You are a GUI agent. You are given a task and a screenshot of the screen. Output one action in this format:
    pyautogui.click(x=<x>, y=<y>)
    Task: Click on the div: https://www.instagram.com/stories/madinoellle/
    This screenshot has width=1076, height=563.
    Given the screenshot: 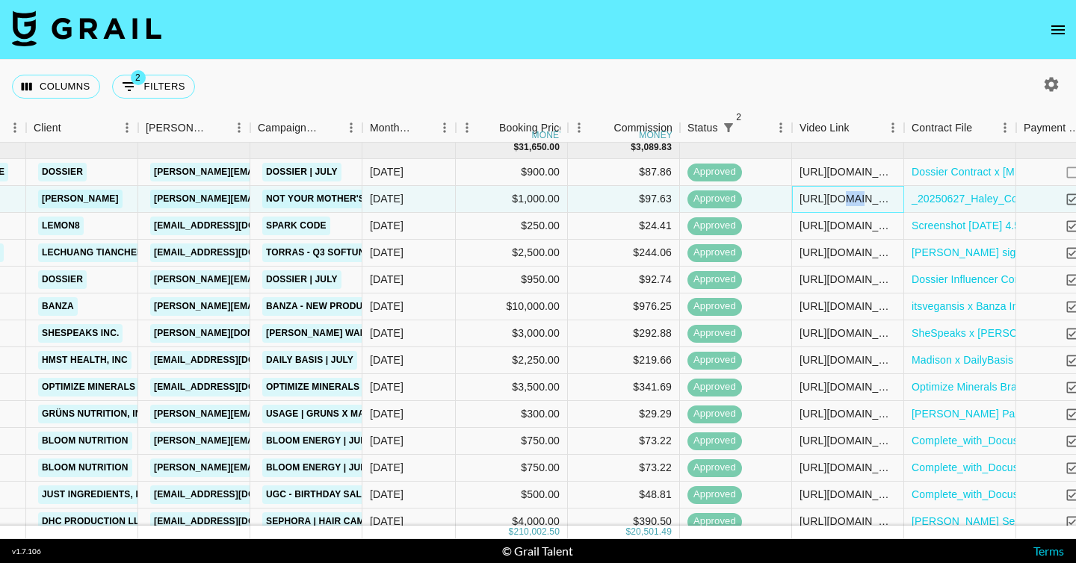 What is the action you would take?
    pyautogui.click(x=847, y=414)
    